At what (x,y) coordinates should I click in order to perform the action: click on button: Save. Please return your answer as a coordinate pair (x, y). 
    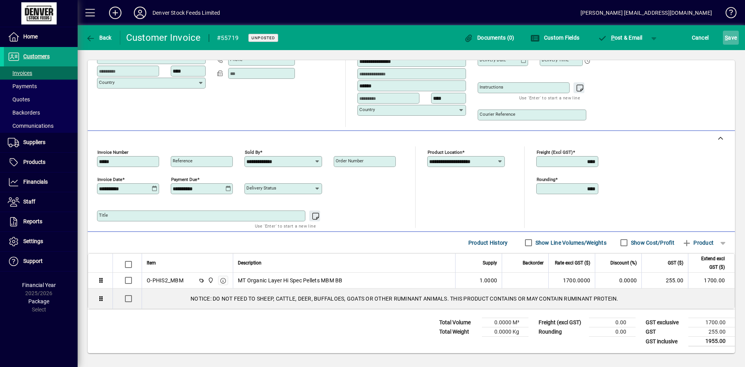
    Looking at the image, I should click on (731, 38).